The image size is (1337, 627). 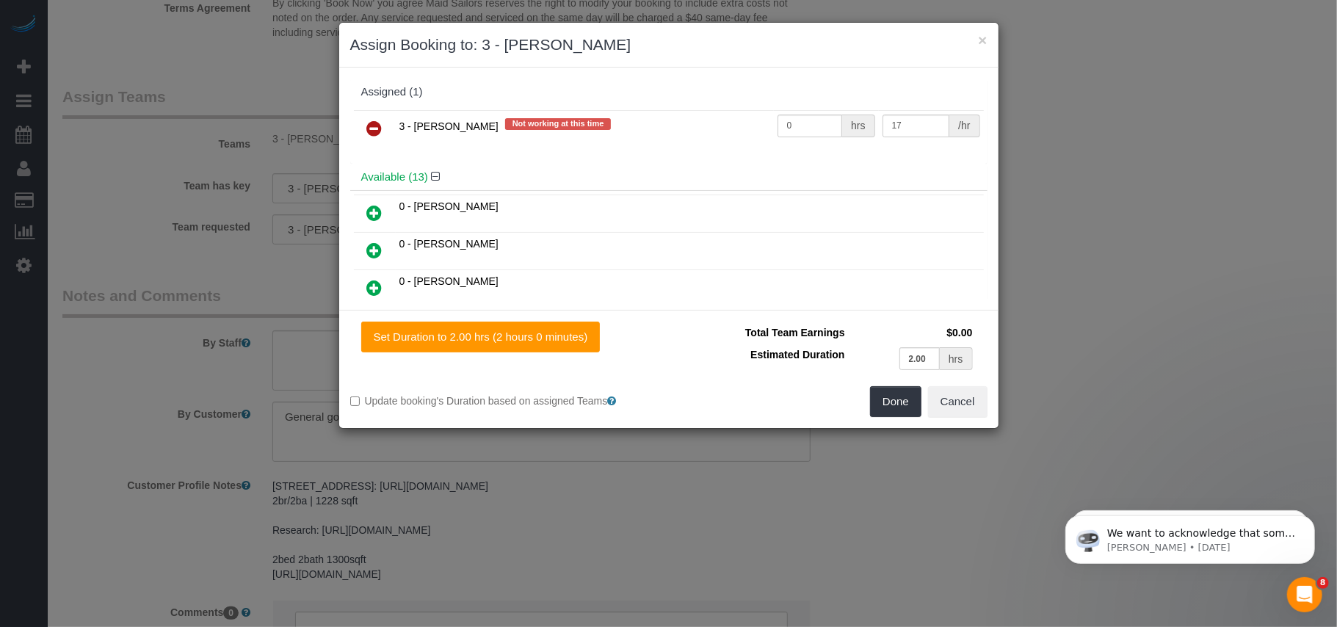 I want to click on p: Message from Ellie, sent 1d ago, so click(x=159, y=63).